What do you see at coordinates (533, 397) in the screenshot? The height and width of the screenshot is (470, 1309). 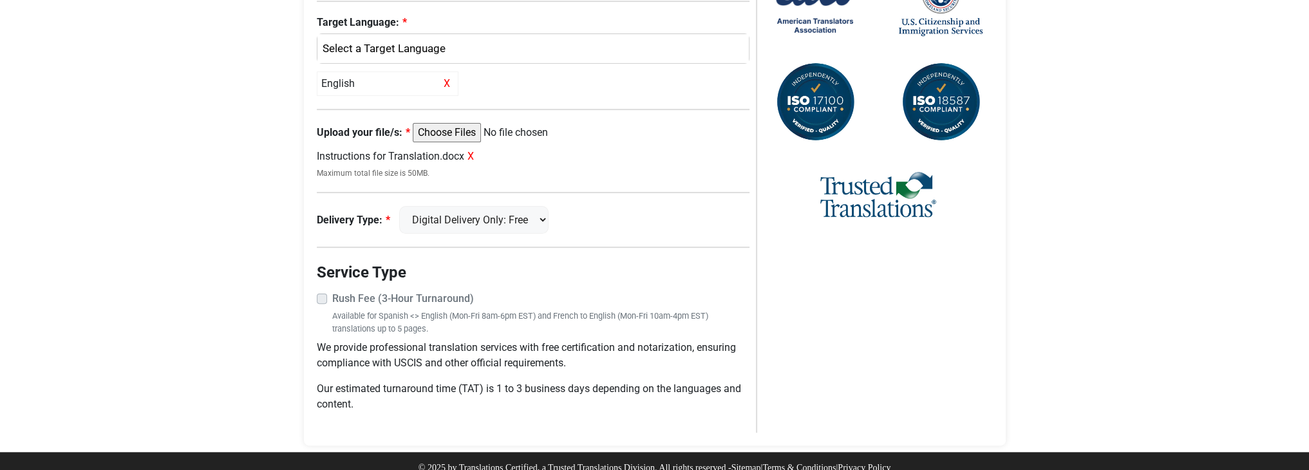 I see `p: Our estimated turnaround time (TAT) is 1 to 3 business days depending on the languages and content.` at bounding box center [533, 397].